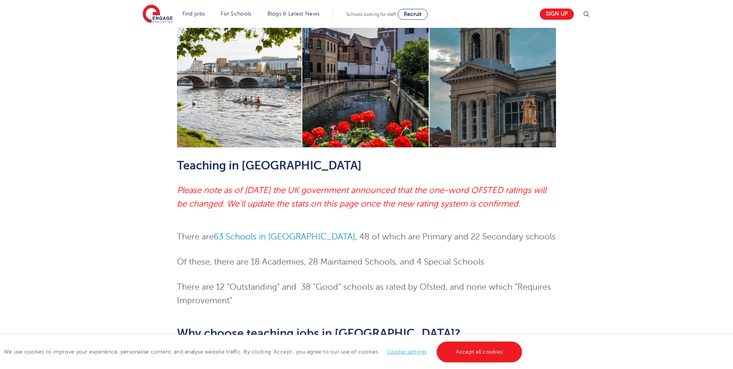 The height and width of the screenshot is (369, 733). I want to click on a: Recruit, so click(413, 14).